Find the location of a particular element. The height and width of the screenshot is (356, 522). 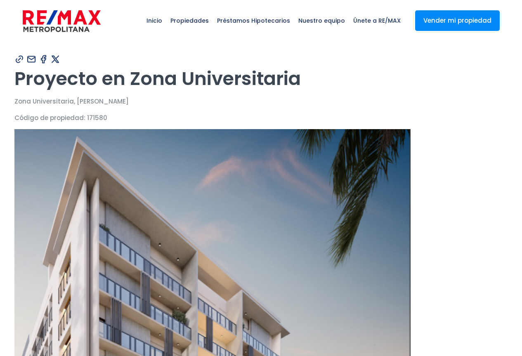

span: Préstamos Hipotecarios is located at coordinates (253, 21).